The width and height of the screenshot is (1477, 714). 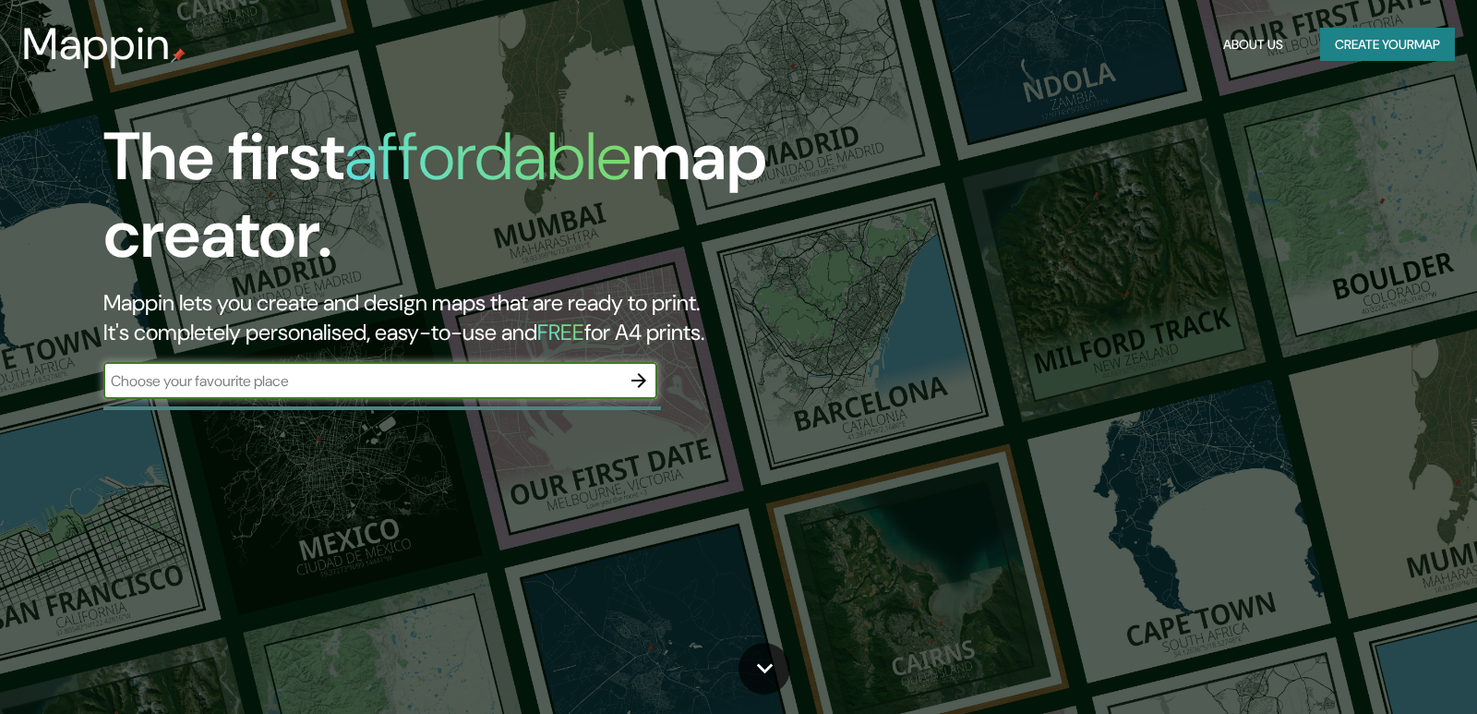 I want to click on button: Create yourmap, so click(x=1388, y=44).